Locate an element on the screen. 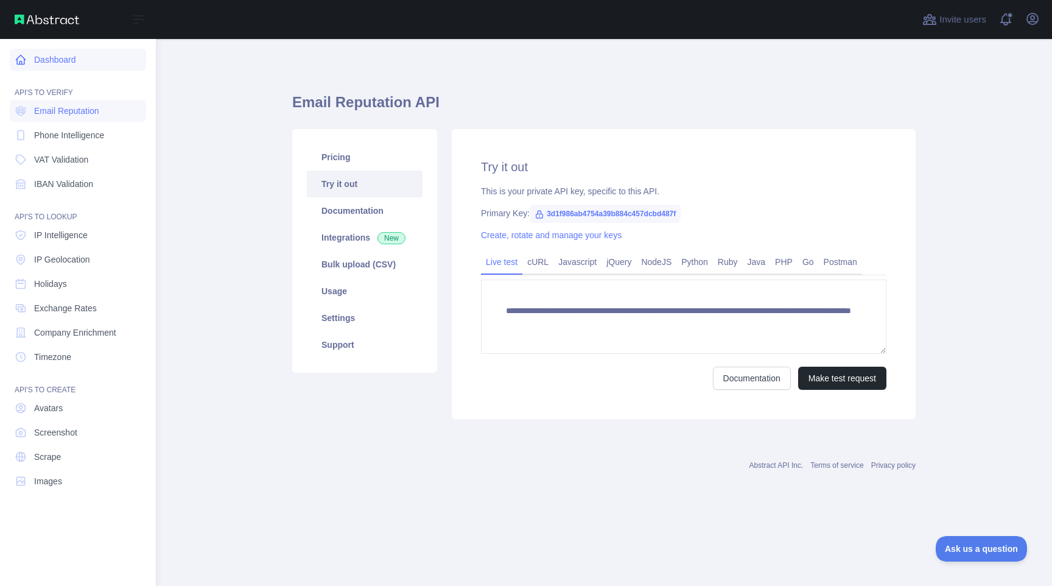 The width and height of the screenshot is (1052, 586). span: Email Reputation is located at coordinates (66, 111).